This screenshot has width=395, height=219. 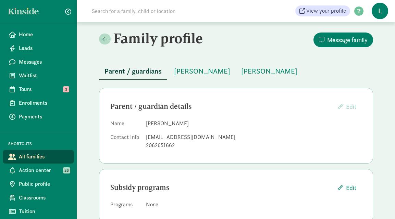 I want to click on span: Classrooms, so click(x=44, y=198).